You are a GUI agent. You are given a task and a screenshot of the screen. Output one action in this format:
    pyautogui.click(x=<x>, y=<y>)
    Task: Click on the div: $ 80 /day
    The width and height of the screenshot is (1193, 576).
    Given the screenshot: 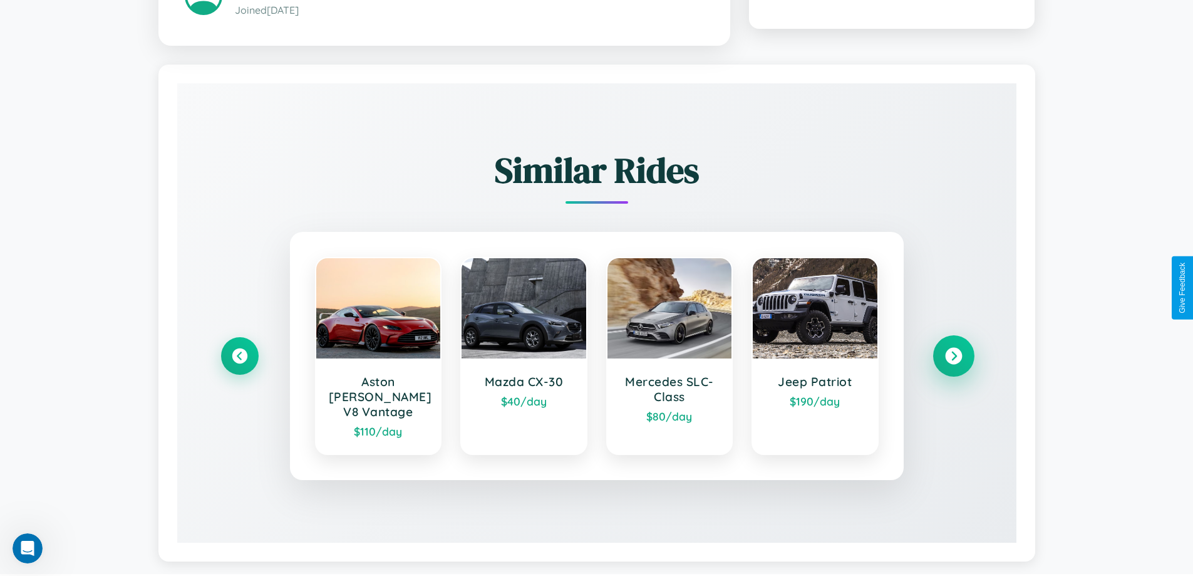 What is the action you would take?
    pyautogui.click(x=669, y=416)
    